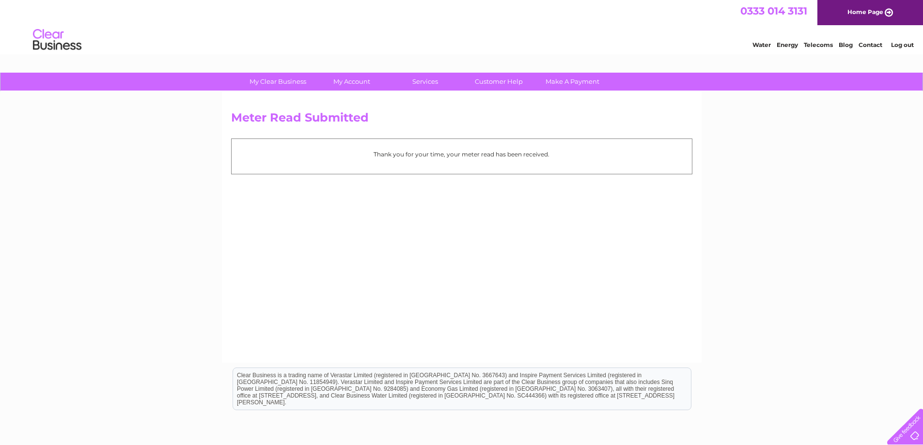  What do you see at coordinates (498, 81) in the screenshot?
I see `a: Customer Help` at bounding box center [498, 81].